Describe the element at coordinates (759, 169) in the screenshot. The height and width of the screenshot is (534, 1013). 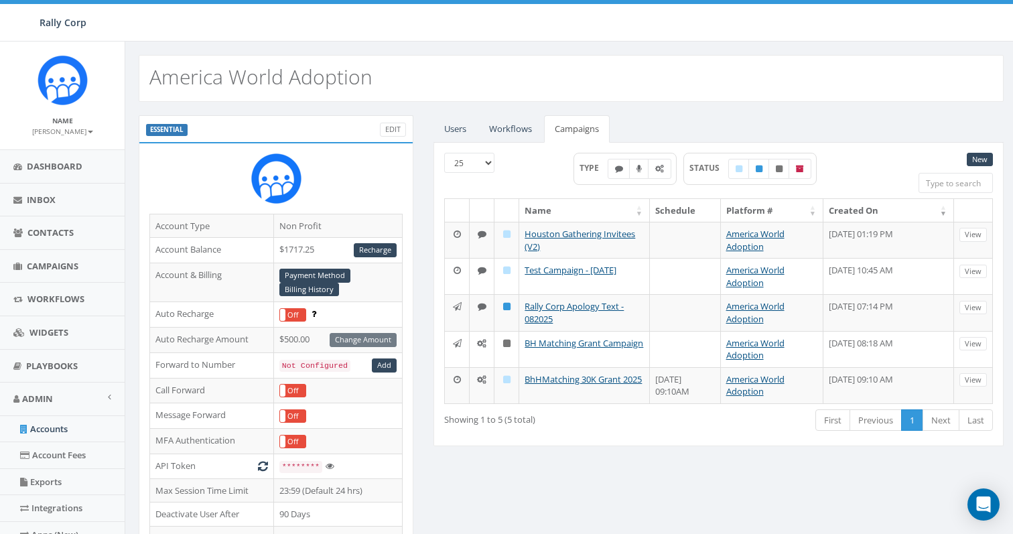
I see `label: Published` at that location.